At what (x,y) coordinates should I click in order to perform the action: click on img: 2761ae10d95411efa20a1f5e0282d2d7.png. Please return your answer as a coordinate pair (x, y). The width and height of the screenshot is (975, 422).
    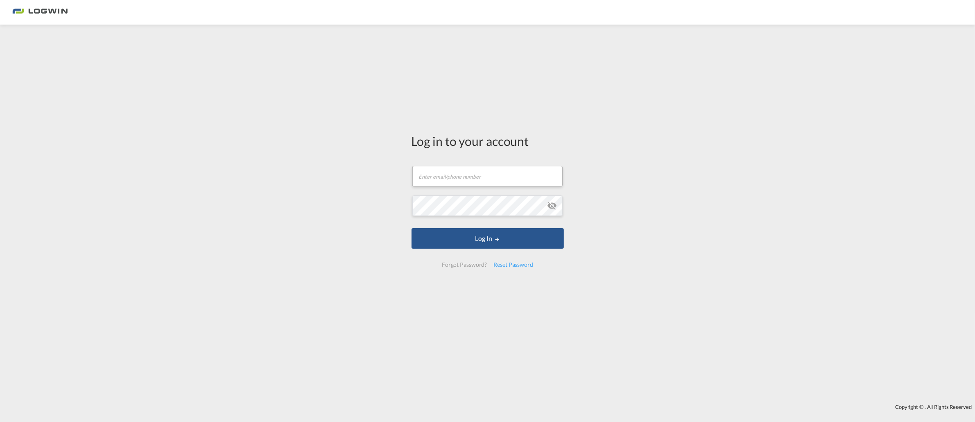
    Looking at the image, I should click on (40, 12).